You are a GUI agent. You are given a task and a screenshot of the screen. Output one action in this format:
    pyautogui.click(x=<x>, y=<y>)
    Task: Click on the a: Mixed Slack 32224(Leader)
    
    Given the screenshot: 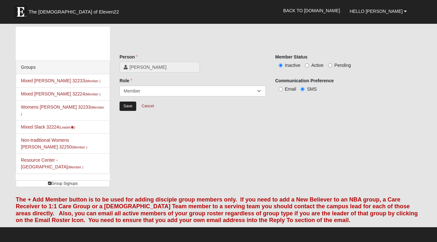 What is the action you would take?
    pyautogui.click(x=48, y=127)
    